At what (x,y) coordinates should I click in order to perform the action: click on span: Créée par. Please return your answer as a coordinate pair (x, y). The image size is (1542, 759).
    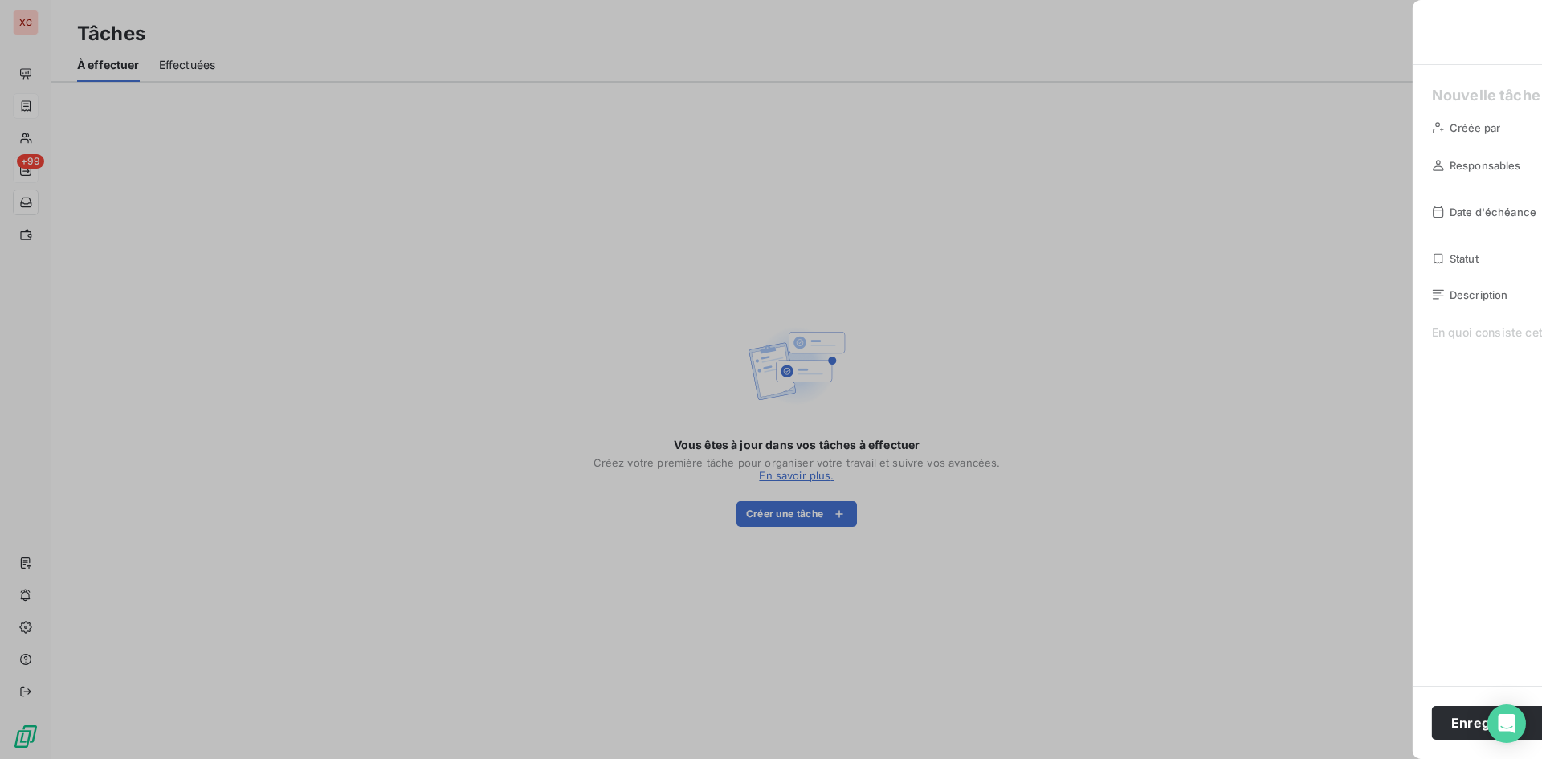
    Looking at the image, I should click on (1474, 128).